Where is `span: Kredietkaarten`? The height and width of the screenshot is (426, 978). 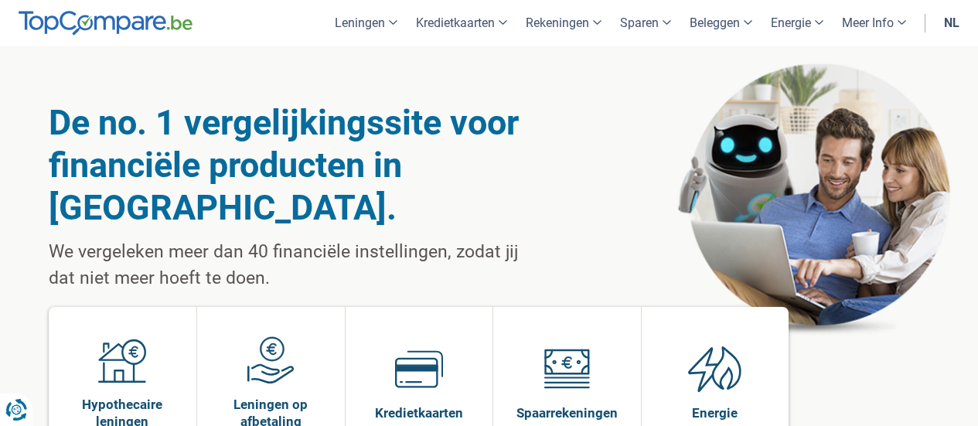 span: Kredietkaarten is located at coordinates (419, 413).